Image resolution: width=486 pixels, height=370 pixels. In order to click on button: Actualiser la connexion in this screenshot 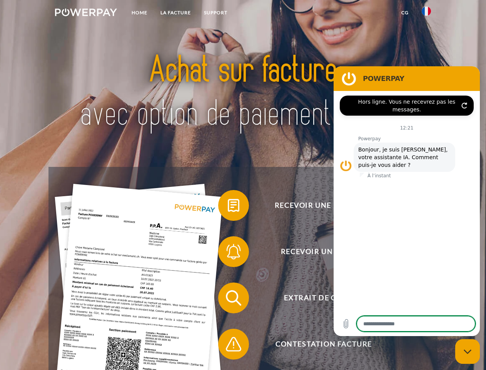, I will do `click(131, 39)`.